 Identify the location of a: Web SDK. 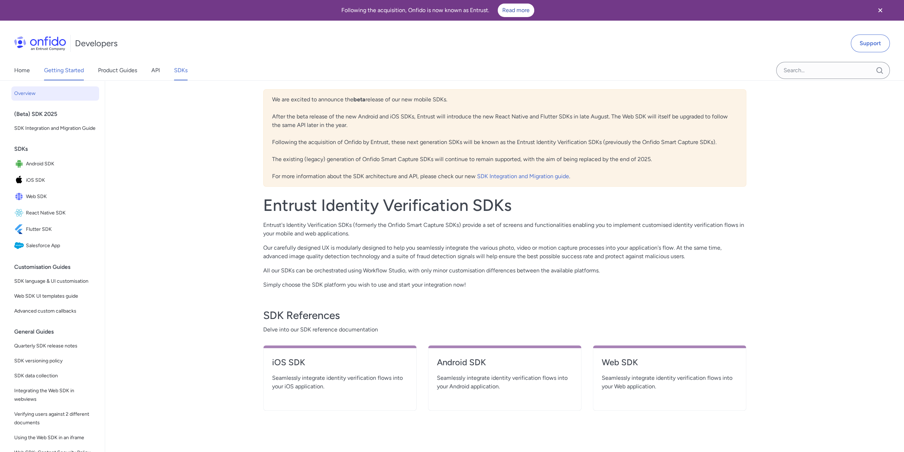
(670, 365).